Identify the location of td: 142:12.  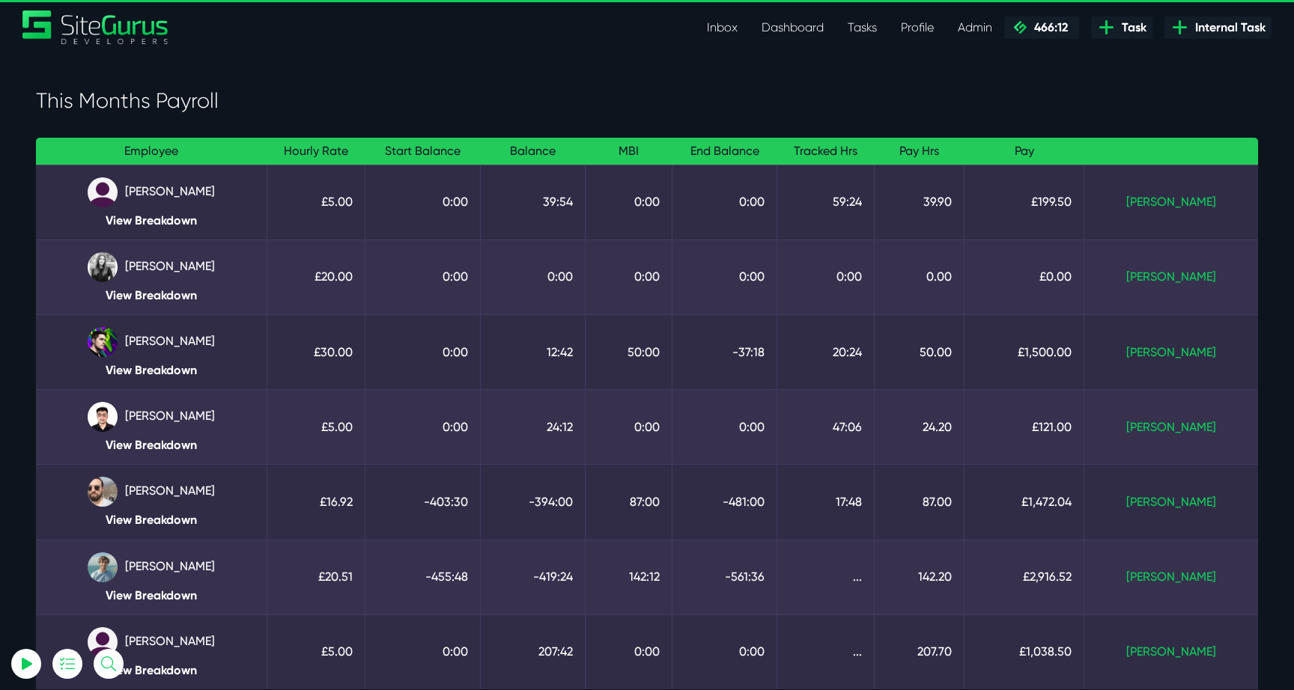
(629, 577).